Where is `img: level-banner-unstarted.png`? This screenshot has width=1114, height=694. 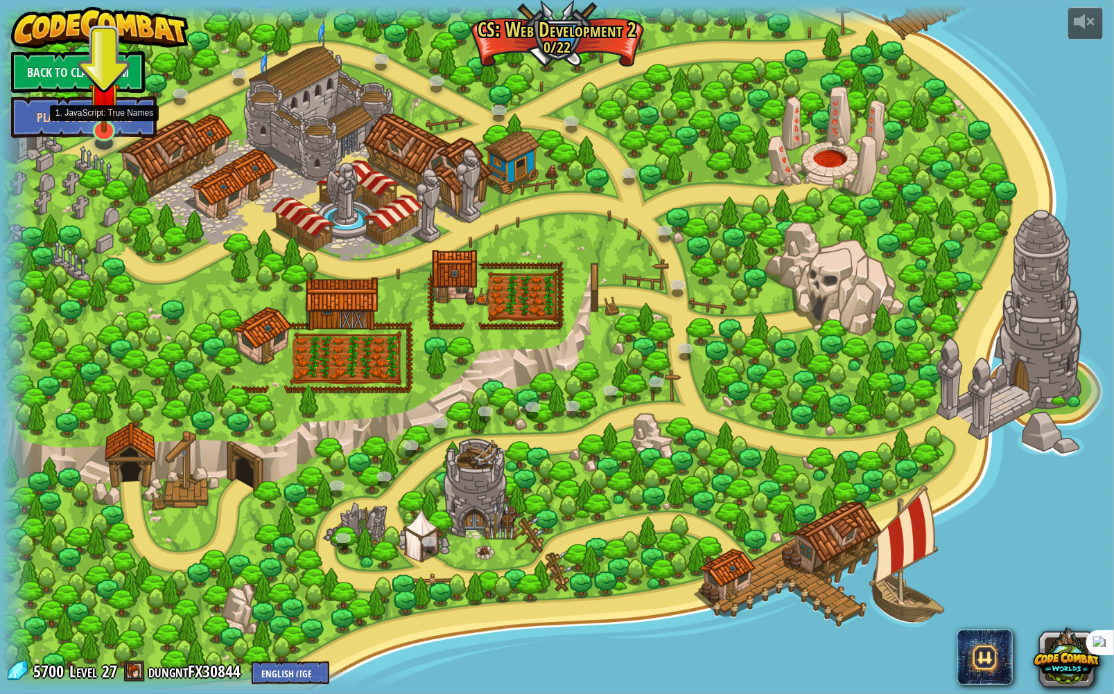 img: level-banner-unstarted.png is located at coordinates (104, 98).